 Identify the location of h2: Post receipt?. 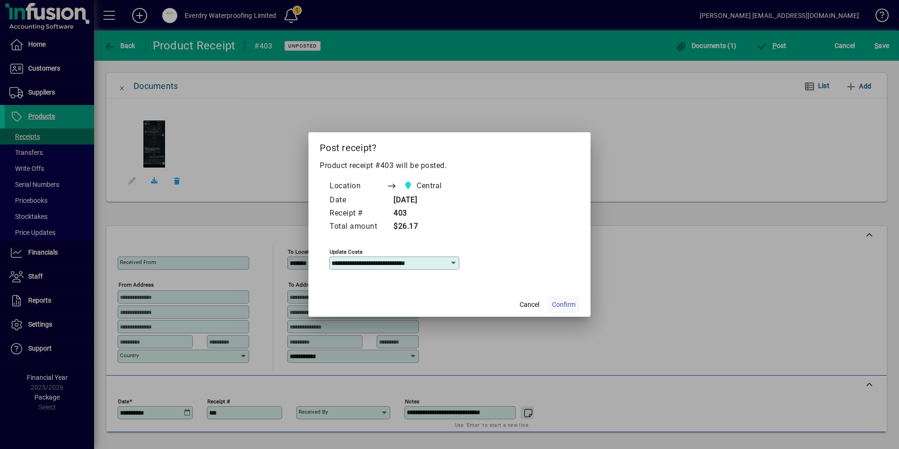
(450, 146).